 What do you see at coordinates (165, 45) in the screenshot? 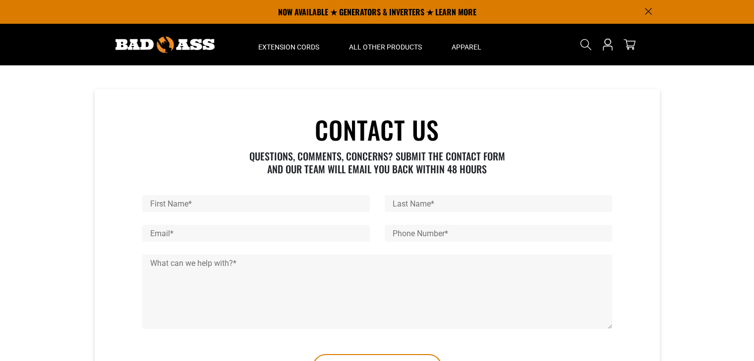
I see `img: Bad Ass Extension Cords` at bounding box center [165, 45].